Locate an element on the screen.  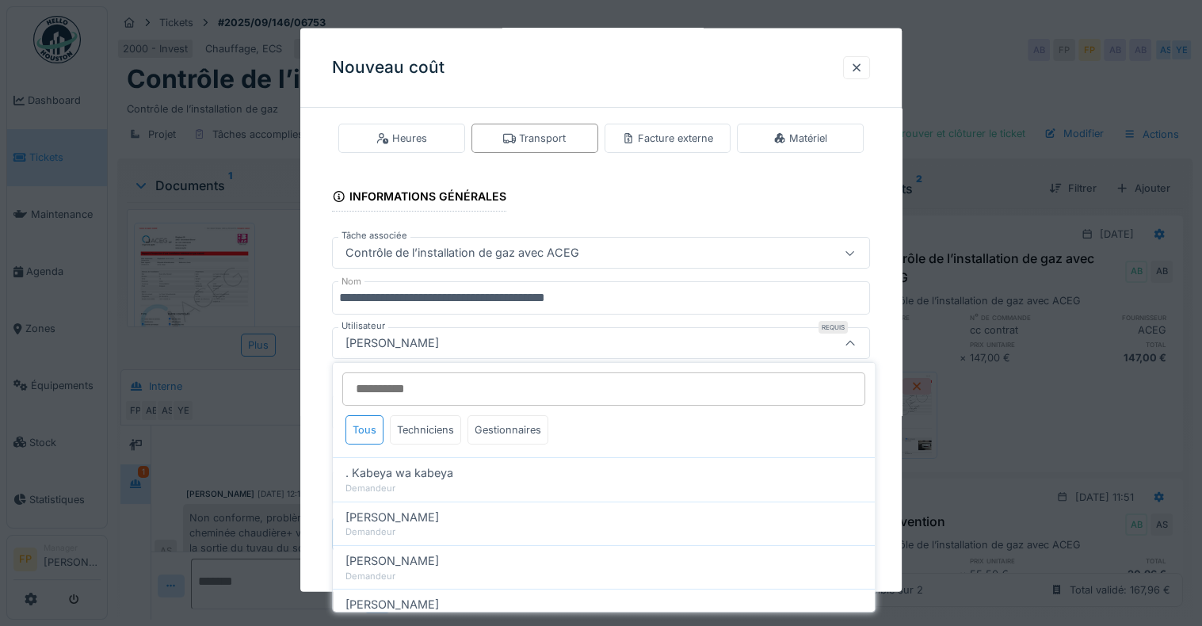
div: Transport is located at coordinates (534, 138).